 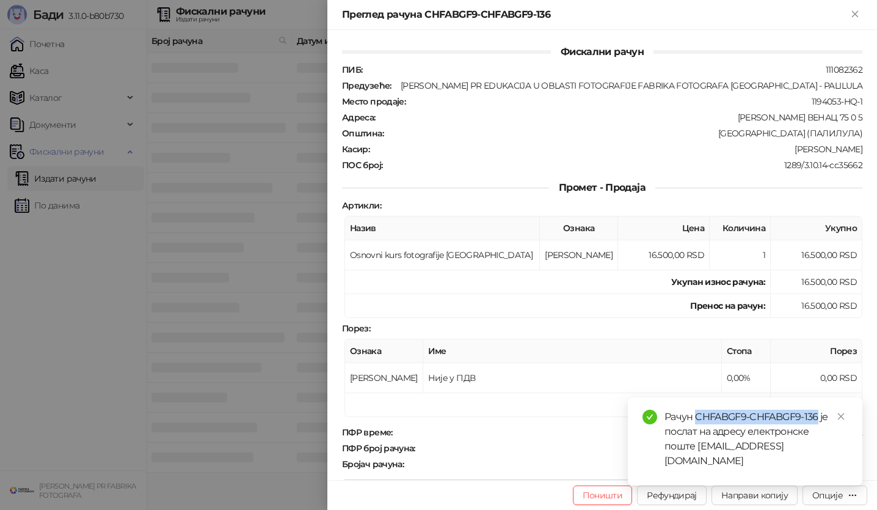 What do you see at coordinates (379, 448) in the screenshot?
I see `strong: ПФР број рачуна :` at bounding box center [379, 448].